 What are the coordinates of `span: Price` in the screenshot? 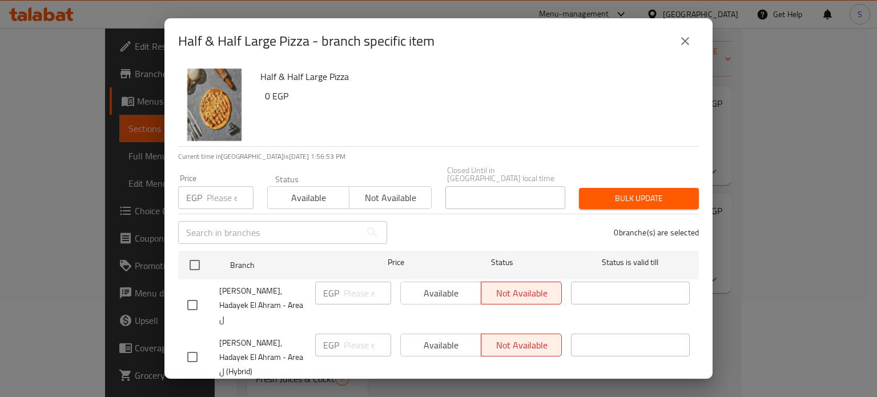 It's located at (396, 262).